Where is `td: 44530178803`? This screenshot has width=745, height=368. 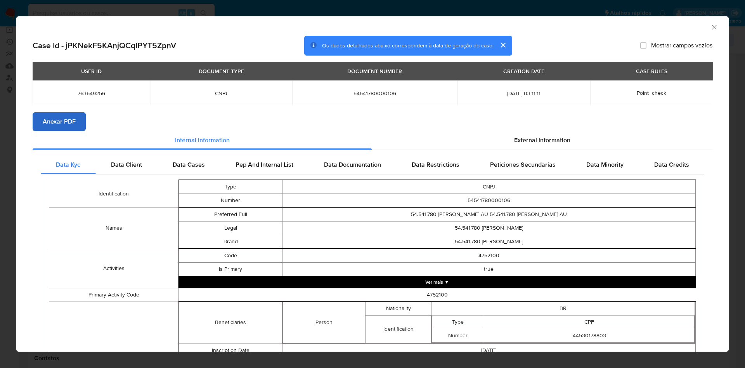
td: 44530178803 is located at coordinates (590, 335).